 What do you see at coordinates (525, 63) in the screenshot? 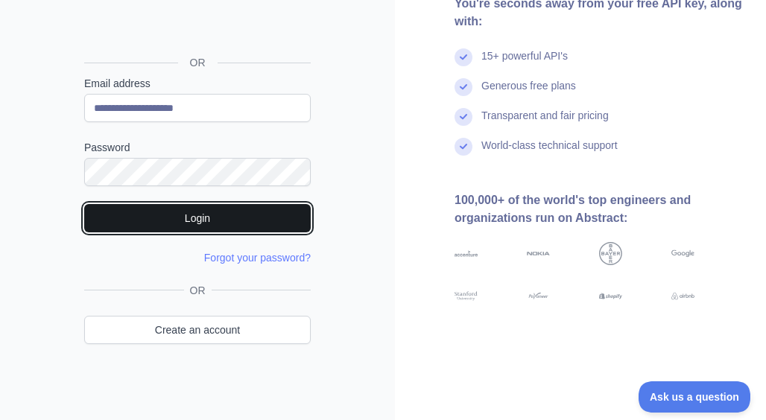
I see `div: 15+ powerful API's` at bounding box center [525, 63].